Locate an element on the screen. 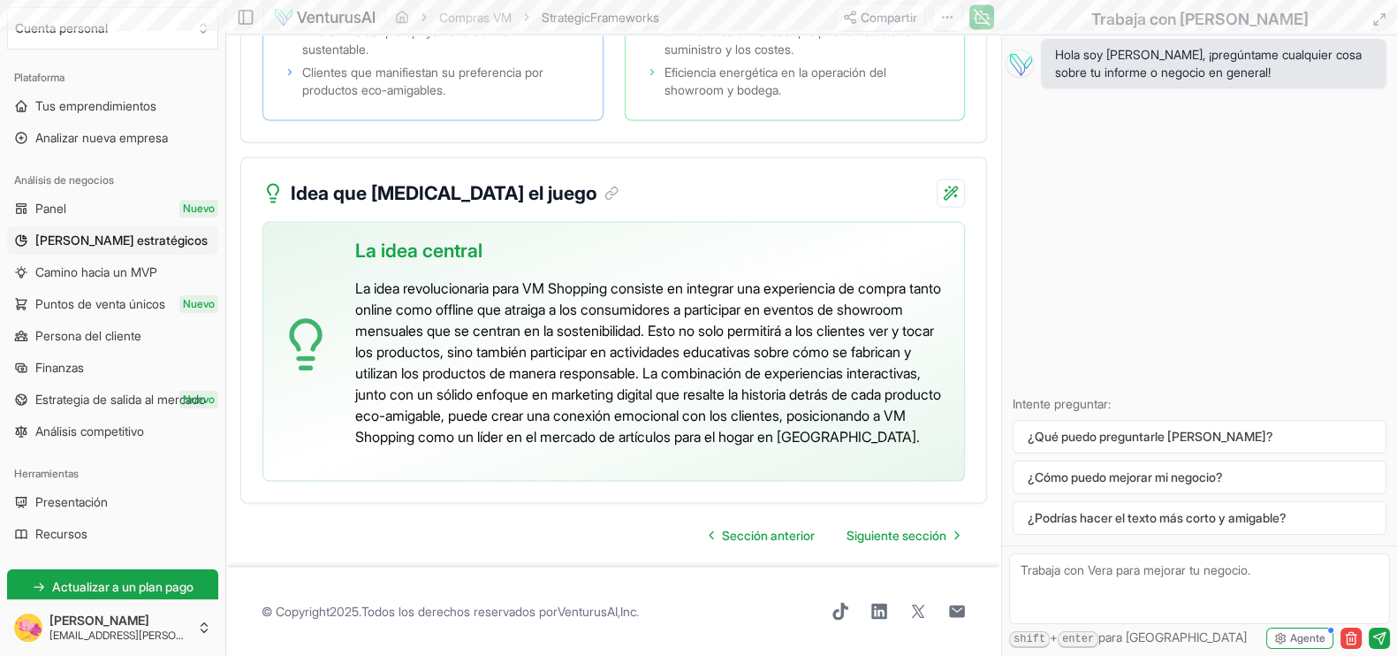 This screenshot has width=1397, height=656. kbd: enter is located at coordinates (1078, 639).